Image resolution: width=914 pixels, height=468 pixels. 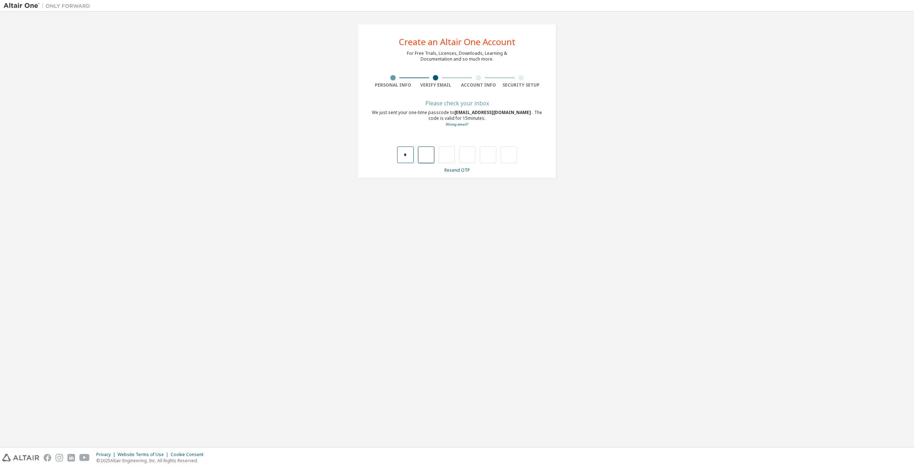 What do you see at coordinates (59, 458) in the screenshot?
I see `img: instagram.svg` at bounding box center [59, 458].